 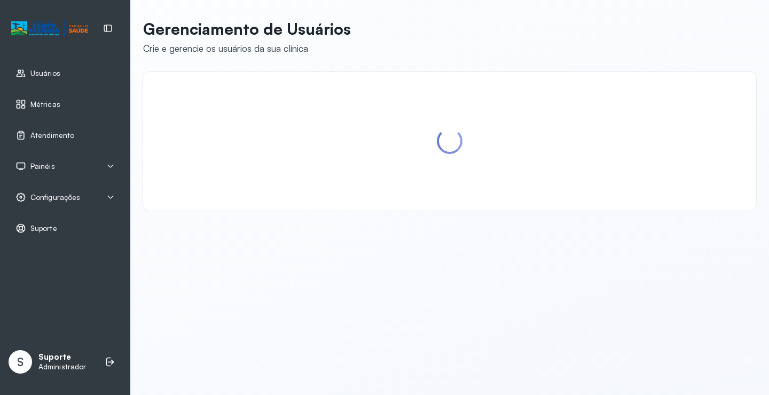 What do you see at coordinates (62, 366) in the screenshot?
I see `p: Administrador` at bounding box center [62, 366].